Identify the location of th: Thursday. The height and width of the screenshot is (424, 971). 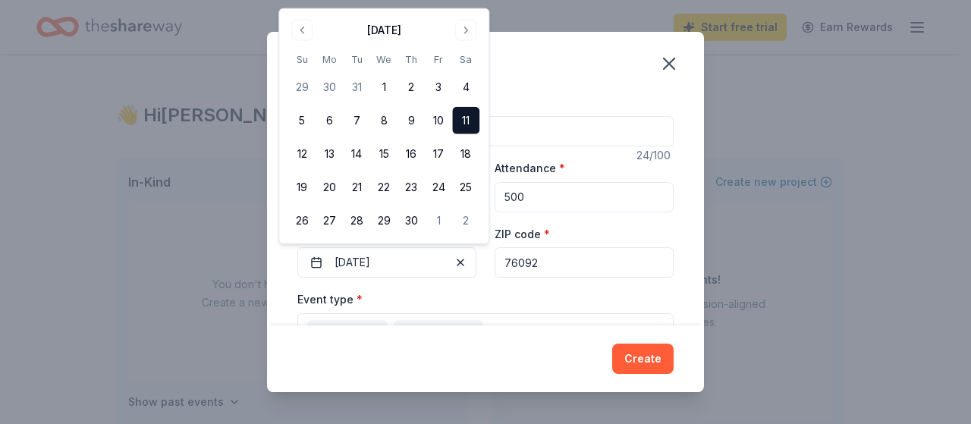
(411, 59).